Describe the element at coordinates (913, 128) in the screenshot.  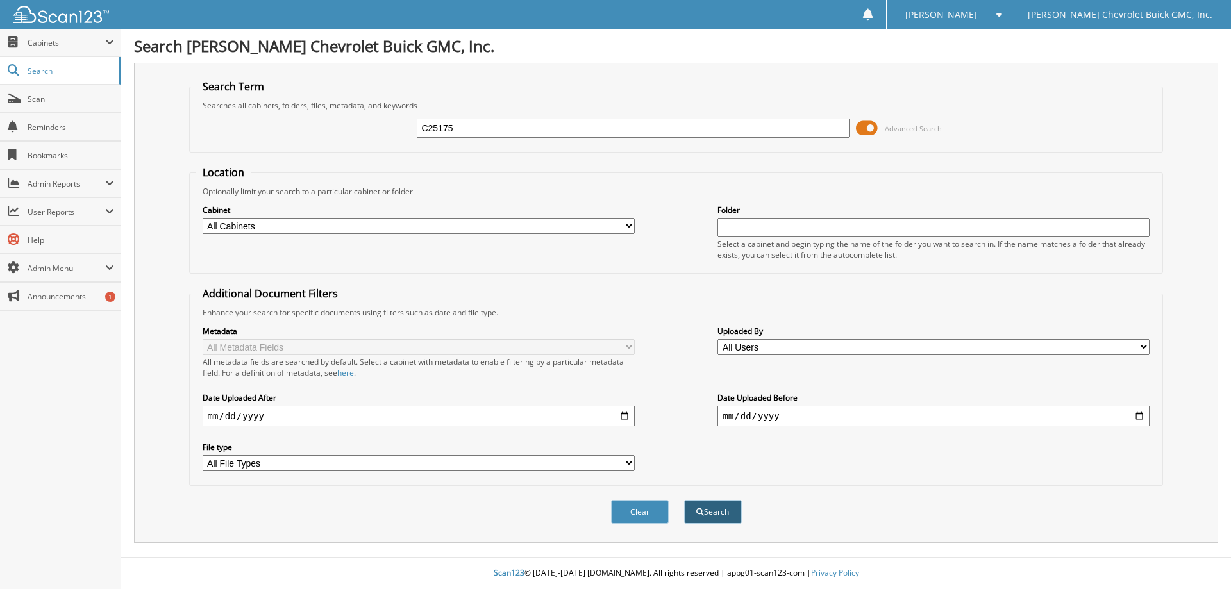
I see `span: Advanced Search` at that location.